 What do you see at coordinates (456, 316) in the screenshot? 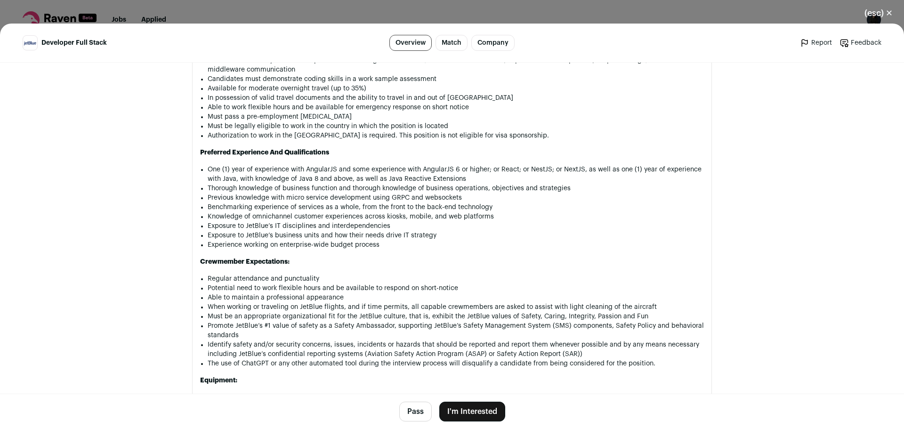
I see `li: Must be an appropriate organizational fit for the JetBlue culture, that is, exhibit the JetBlue v...` at bounding box center [456, 316].